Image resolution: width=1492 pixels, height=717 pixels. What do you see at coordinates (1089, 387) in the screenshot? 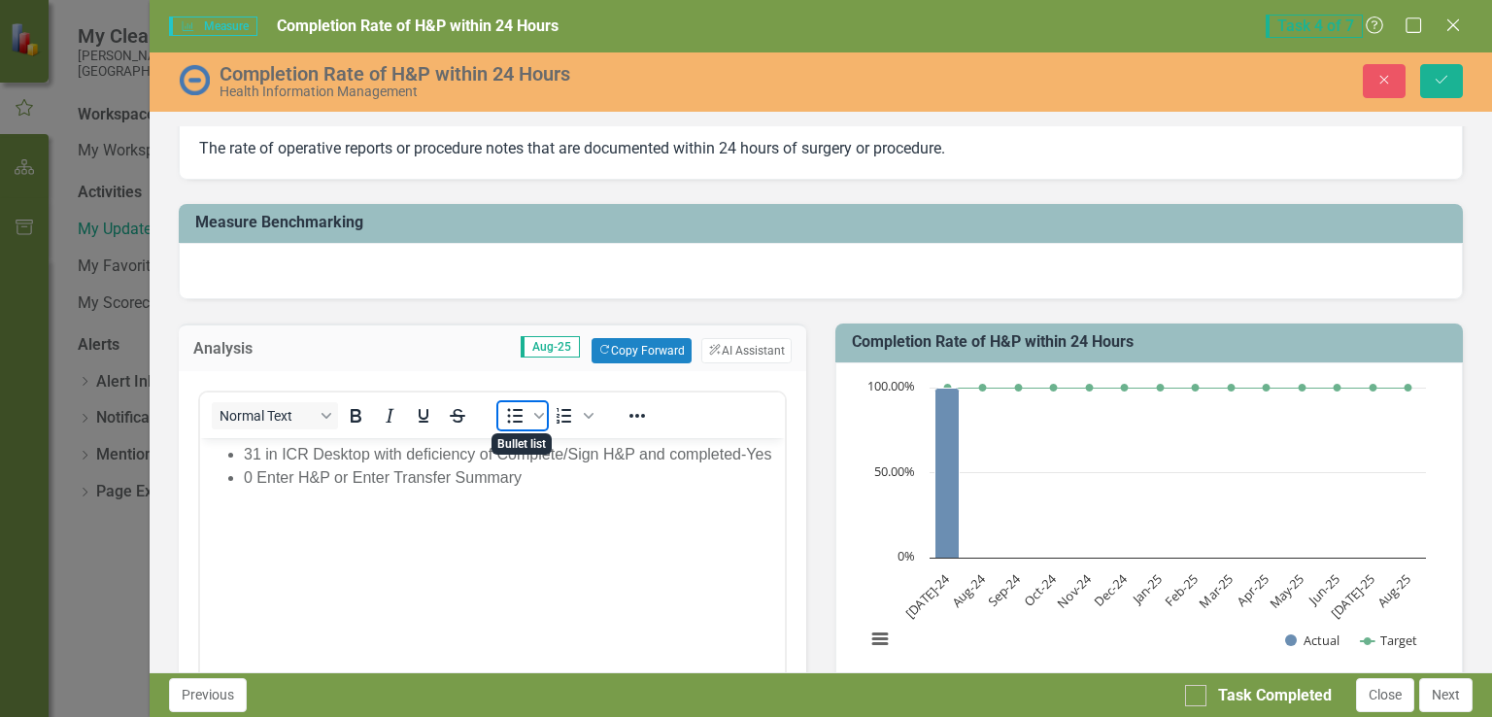
I see `path: Nov-24, 100. Target.` at bounding box center [1089, 387].